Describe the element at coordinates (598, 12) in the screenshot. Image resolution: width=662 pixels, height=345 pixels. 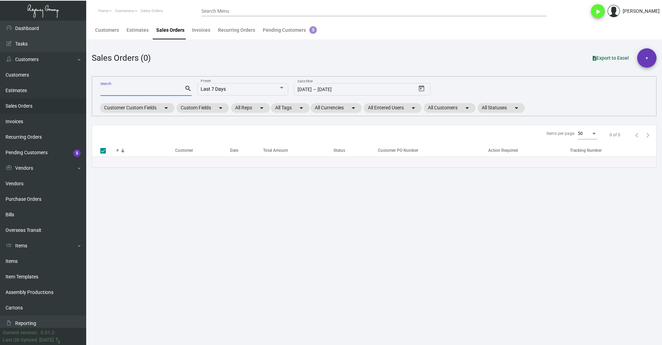
I see `i: play_arrow` at that location.